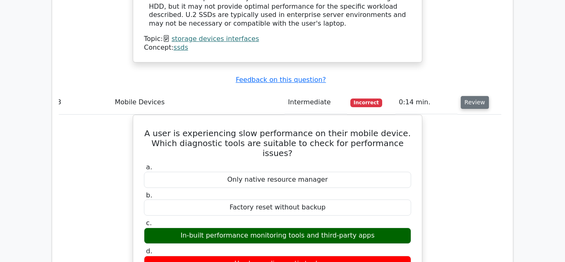 The height and width of the screenshot is (262, 565). What do you see at coordinates (281, 79) in the screenshot?
I see `a: Feedback on this question?` at bounding box center [281, 79].